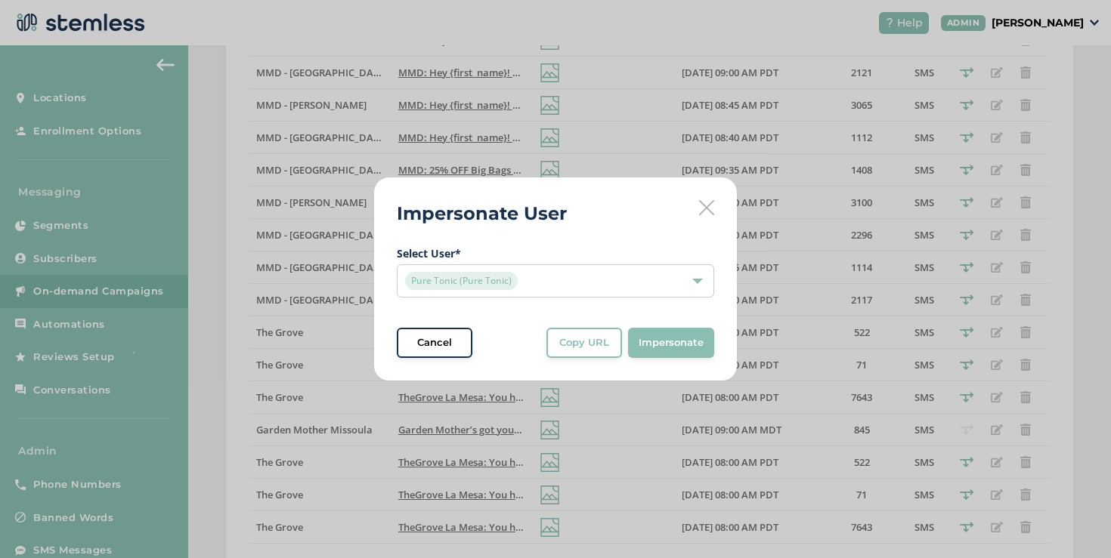 This screenshot has width=1111, height=558. What do you see at coordinates (434, 343) in the screenshot?
I see `span: Cancel` at bounding box center [434, 343].